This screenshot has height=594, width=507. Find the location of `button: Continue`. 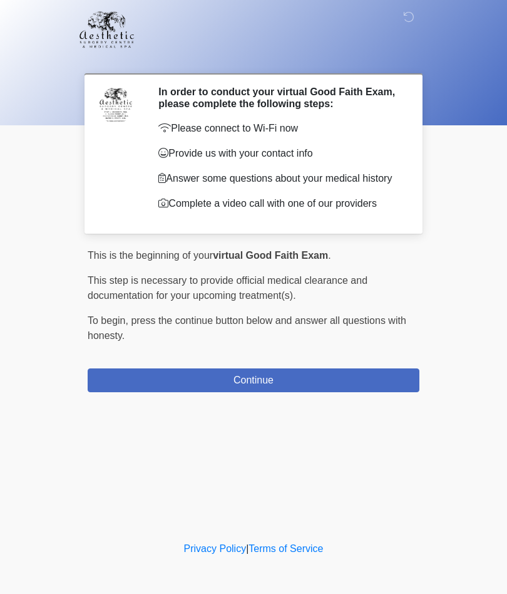

button: Continue is located at coordinates (254, 380).